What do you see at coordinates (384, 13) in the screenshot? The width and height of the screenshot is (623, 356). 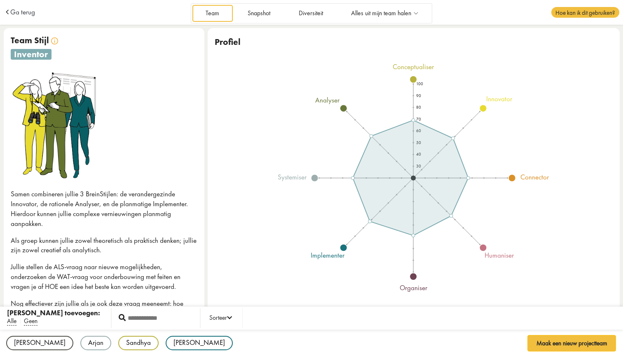 I see `a: Alles uit mijn team halen` at bounding box center [384, 13].